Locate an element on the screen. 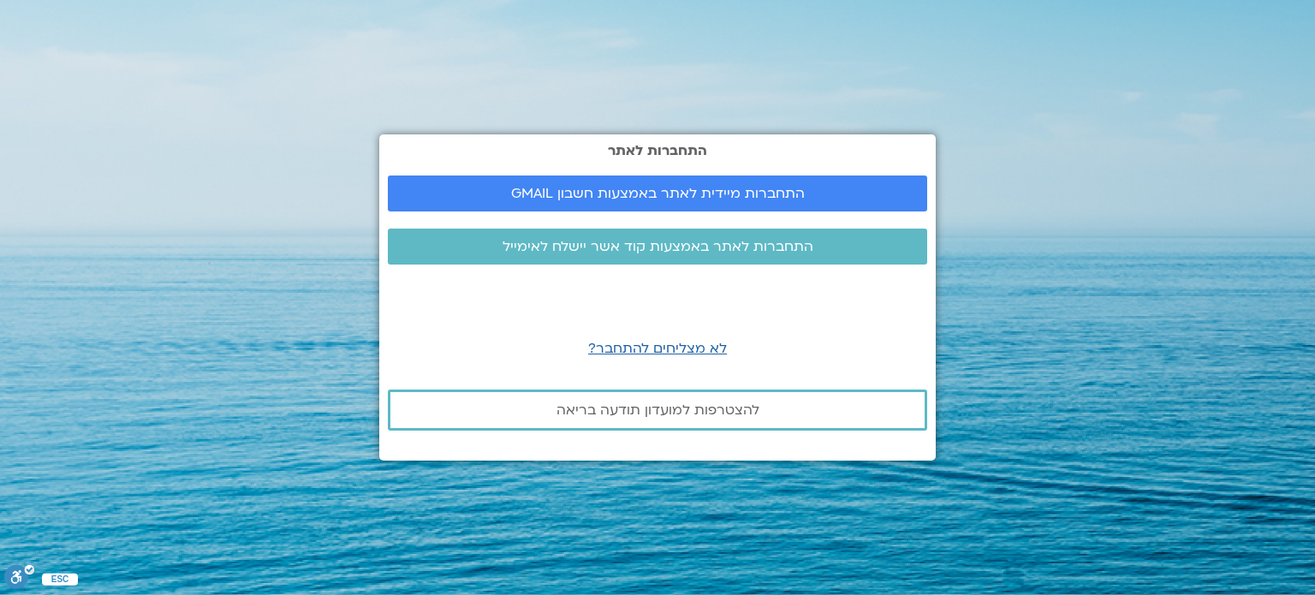  span: לא מצליחים להתחבר? is located at coordinates (657, 348).